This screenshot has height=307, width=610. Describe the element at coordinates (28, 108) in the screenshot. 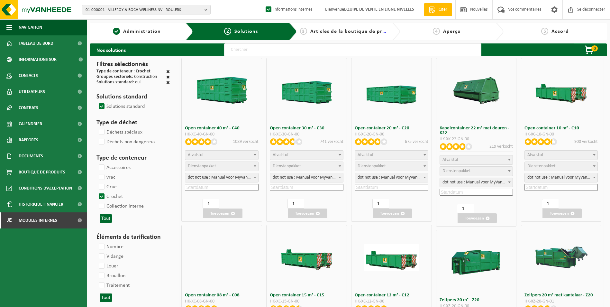

I see `span: Contrats` at that location.